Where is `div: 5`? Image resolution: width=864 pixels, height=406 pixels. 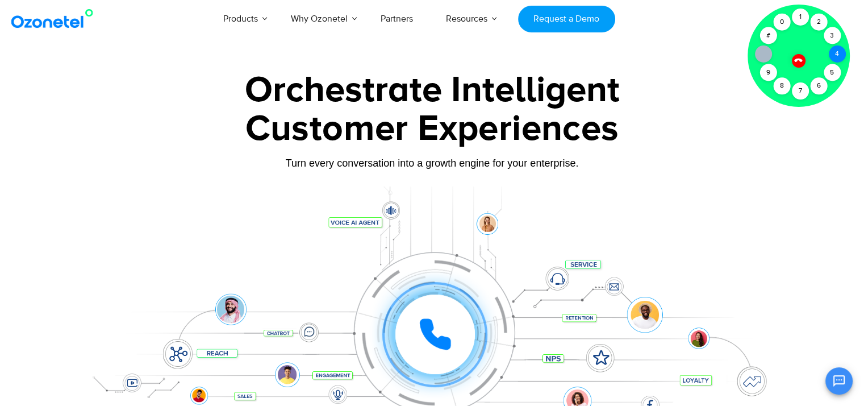 div: 5 is located at coordinates (832, 73).